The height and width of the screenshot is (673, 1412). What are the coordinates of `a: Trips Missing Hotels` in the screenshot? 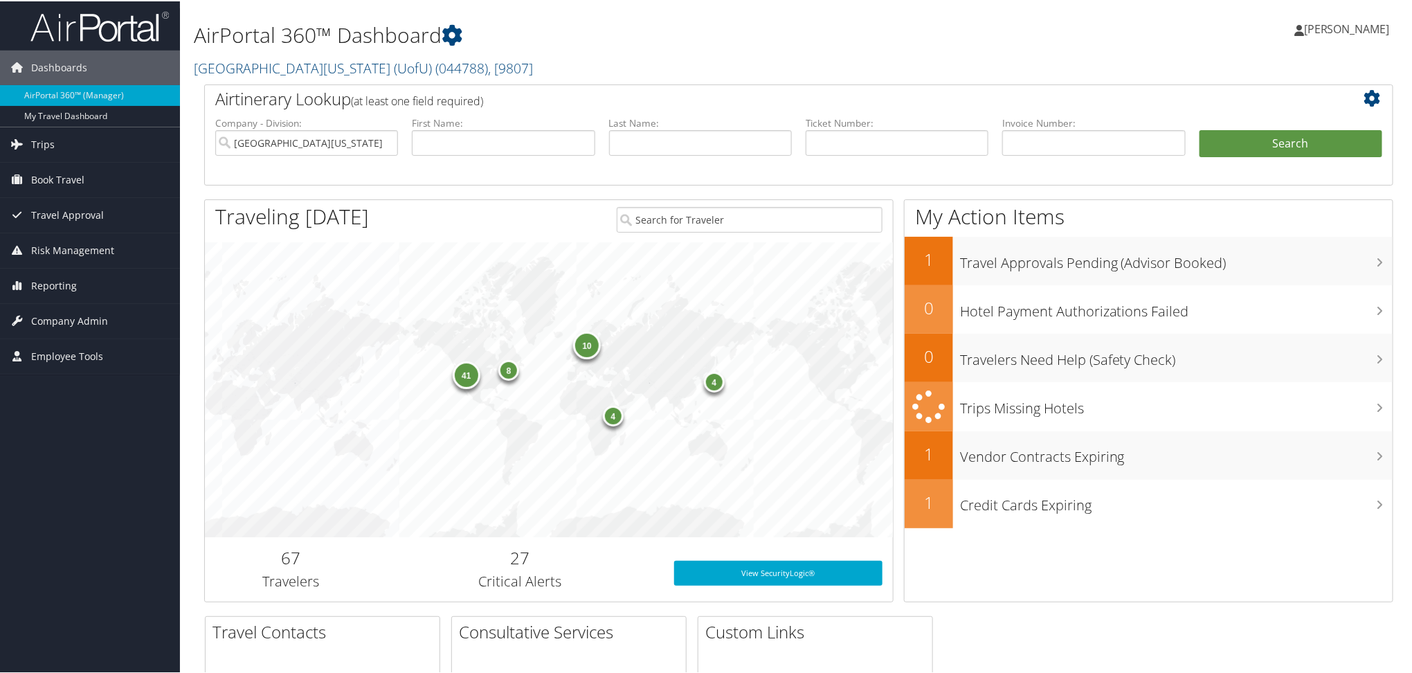 It's located at (1148, 405).